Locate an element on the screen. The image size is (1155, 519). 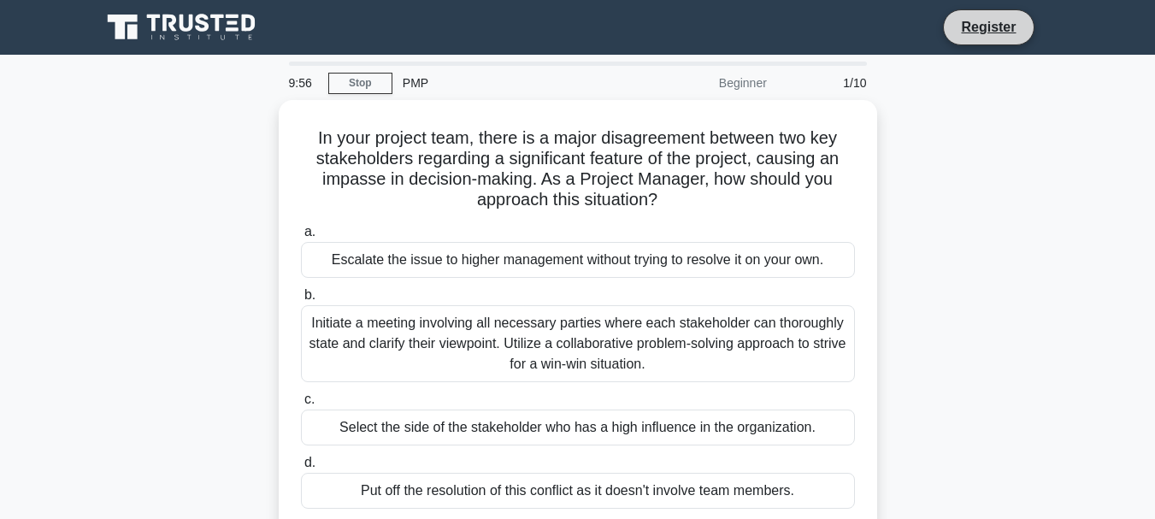
span: d. is located at coordinates (310, 462).